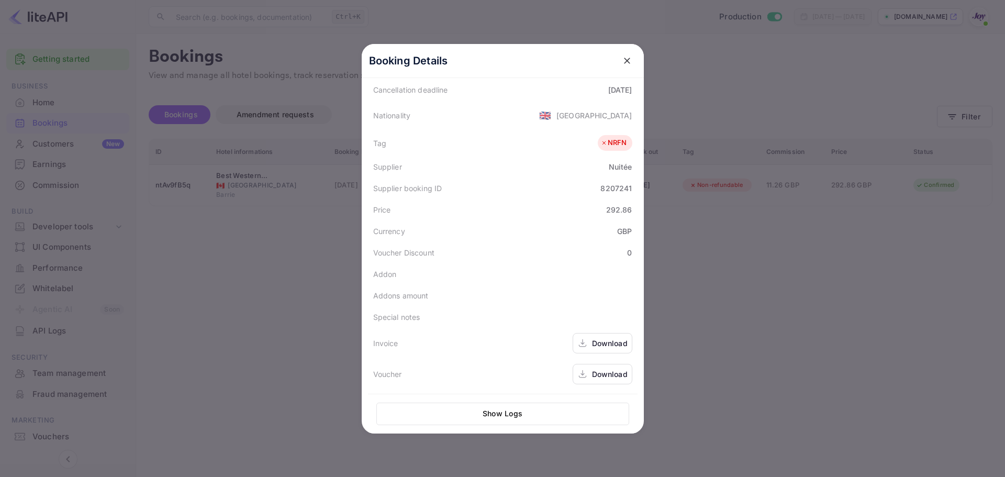 The image size is (1005, 477). I want to click on p: Booking Details, so click(408, 61).